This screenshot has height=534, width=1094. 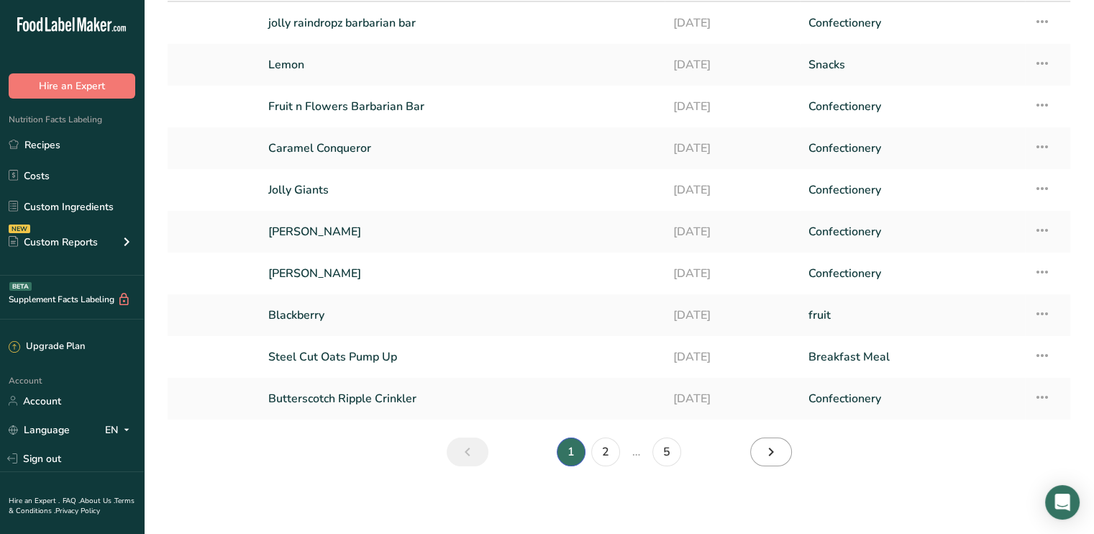 I want to click on div: BETA, so click(x=20, y=286).